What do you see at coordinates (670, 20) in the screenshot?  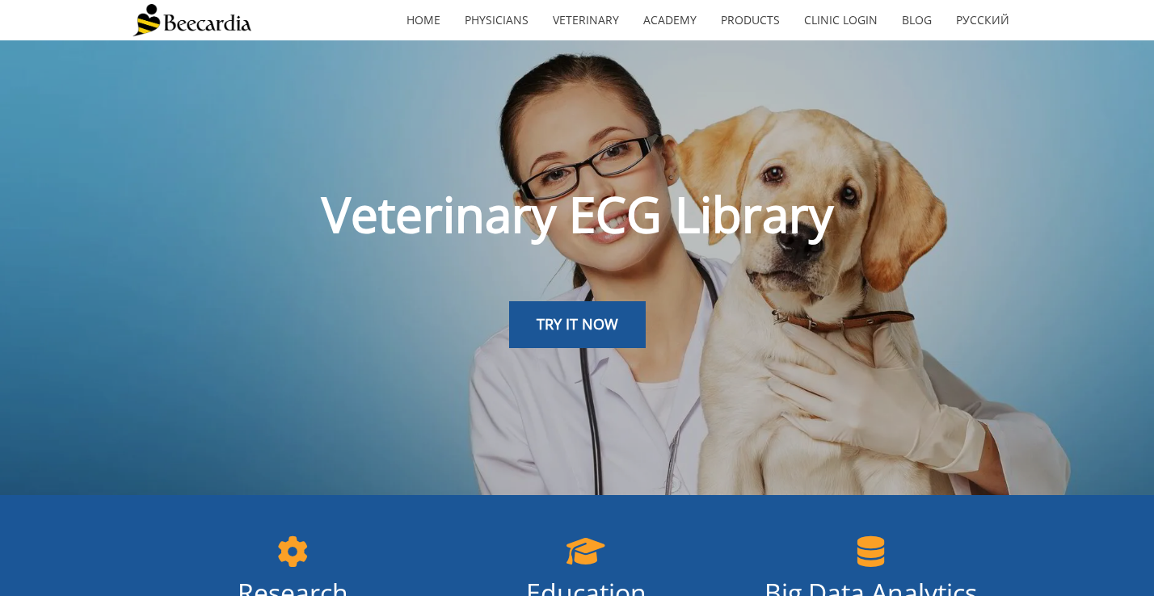 I see `a: Academy` at bounding box center [670, 20].